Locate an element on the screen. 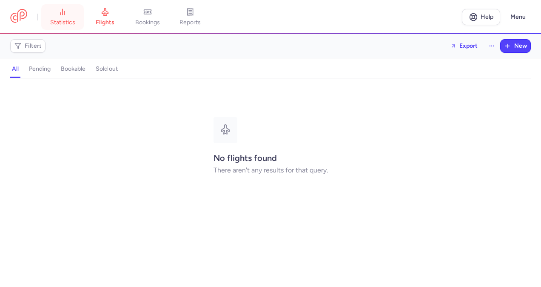 Image resolution: width=541 pixels, height=287 pixels. span: flights is located at coordinates (105, 23).